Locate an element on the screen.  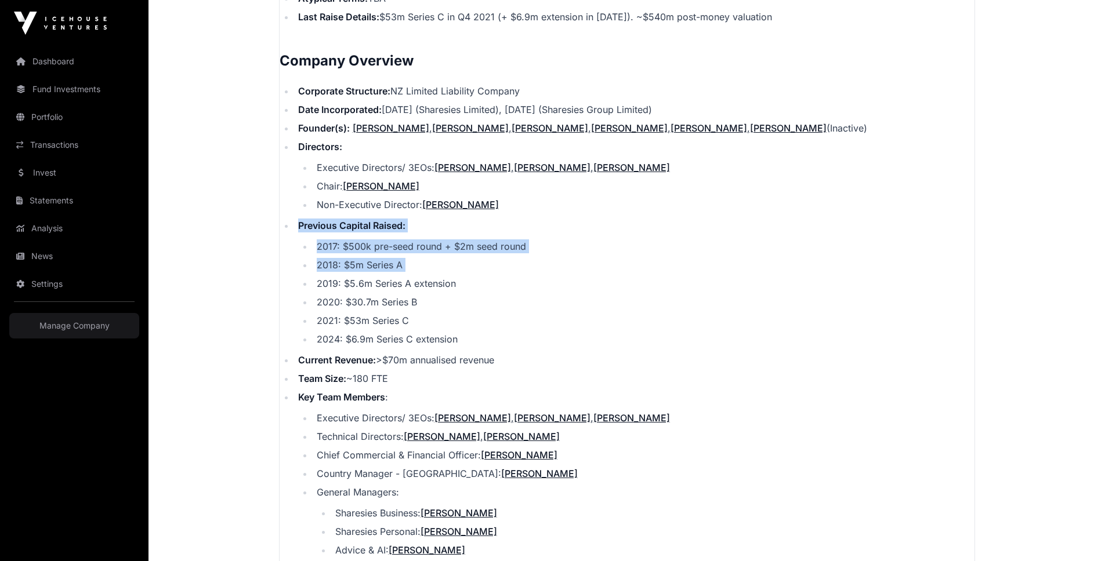
li: >$70m annualised revenue is located at coordinates (634, 360).